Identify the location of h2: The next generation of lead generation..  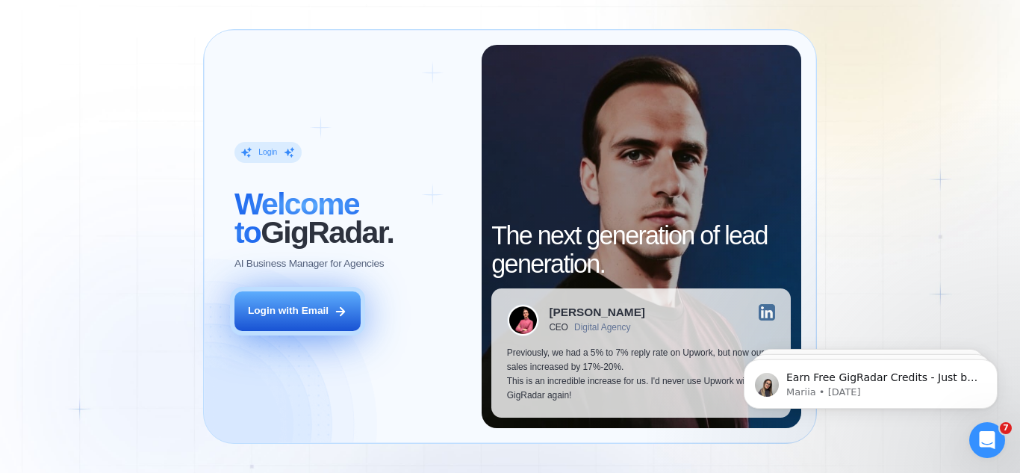
(641, 249).